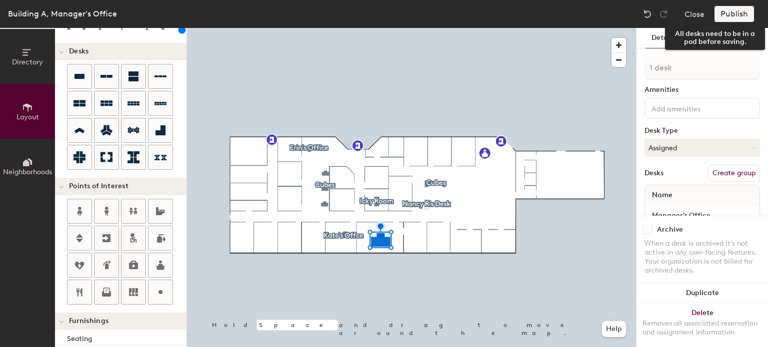 The image size is (768, 347). What do you see at coordinates (702, 293) in the screenshot?
I see `button: Duplicate` at bounding box center [702, 293].